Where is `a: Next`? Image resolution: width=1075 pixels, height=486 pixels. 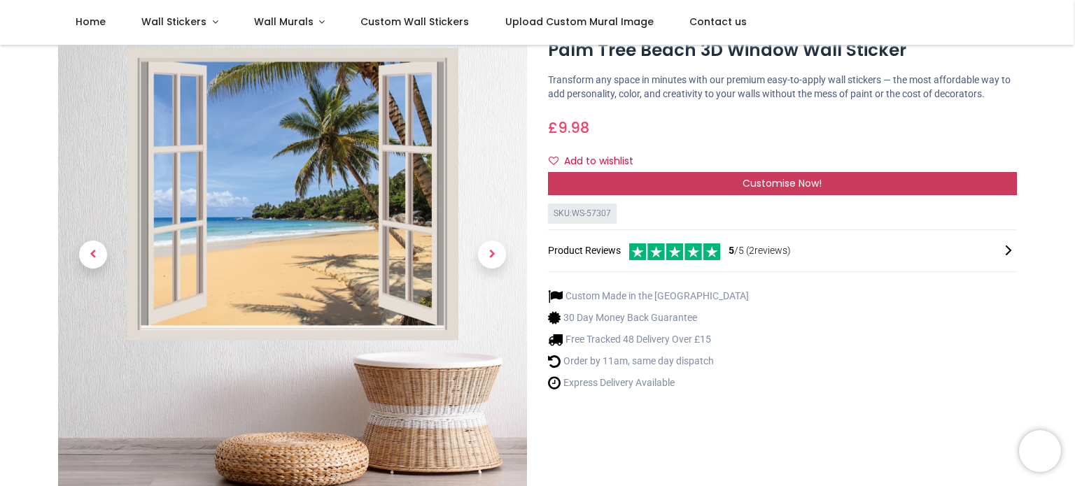
a: Next is located at coordinates (492, 255).